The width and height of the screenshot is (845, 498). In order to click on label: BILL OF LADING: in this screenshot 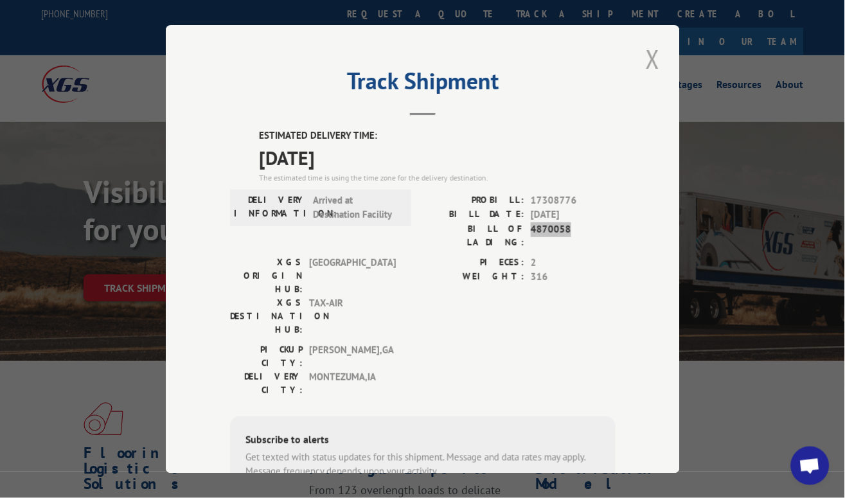, I will do `click(473, 235)`.